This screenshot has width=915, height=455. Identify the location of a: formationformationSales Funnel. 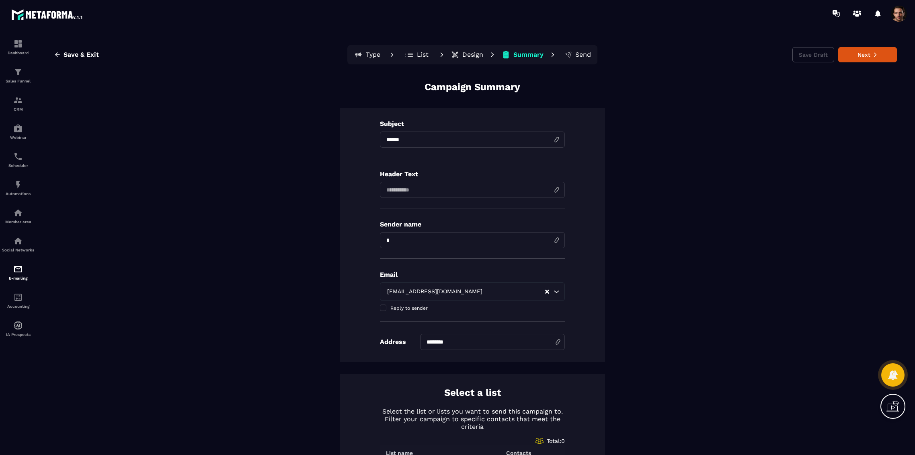
(18, 75).